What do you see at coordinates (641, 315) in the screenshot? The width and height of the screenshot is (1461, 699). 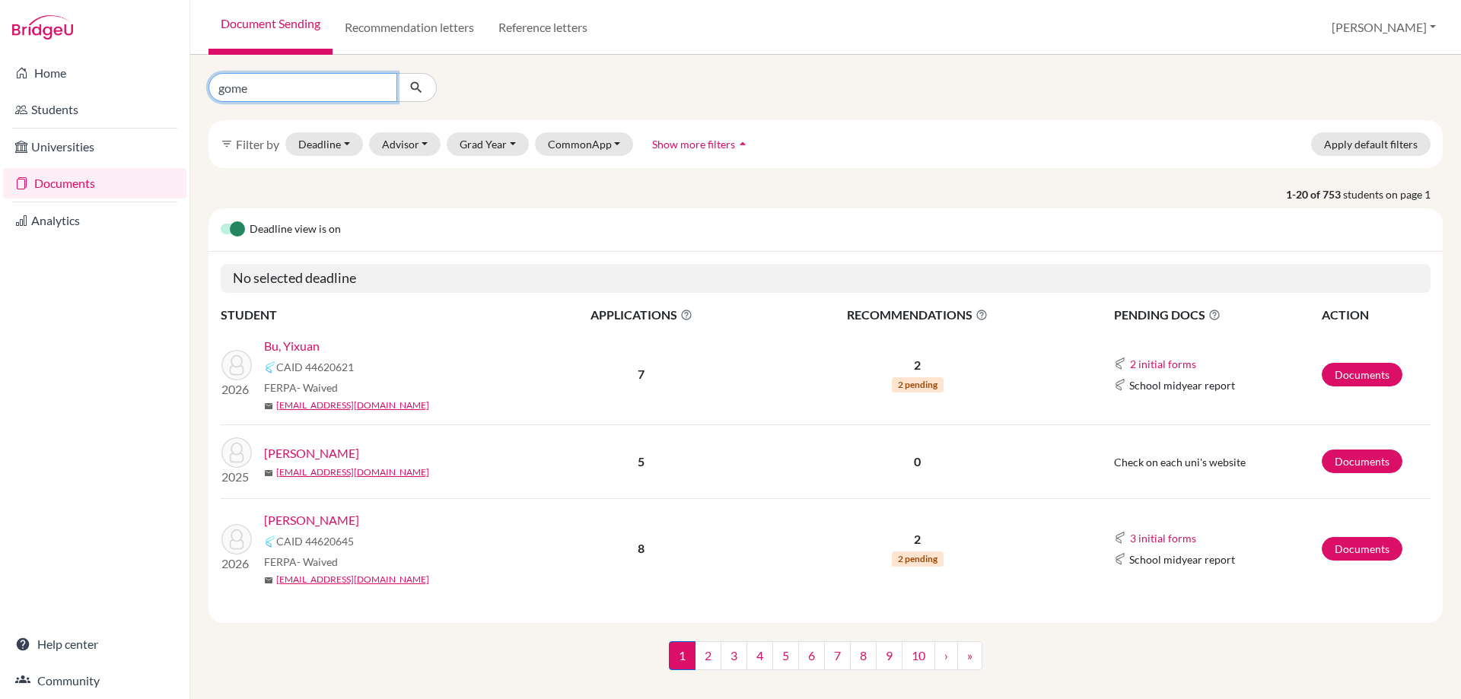 I see `span: APPLICATIONS` at bounding box center [641, 315].